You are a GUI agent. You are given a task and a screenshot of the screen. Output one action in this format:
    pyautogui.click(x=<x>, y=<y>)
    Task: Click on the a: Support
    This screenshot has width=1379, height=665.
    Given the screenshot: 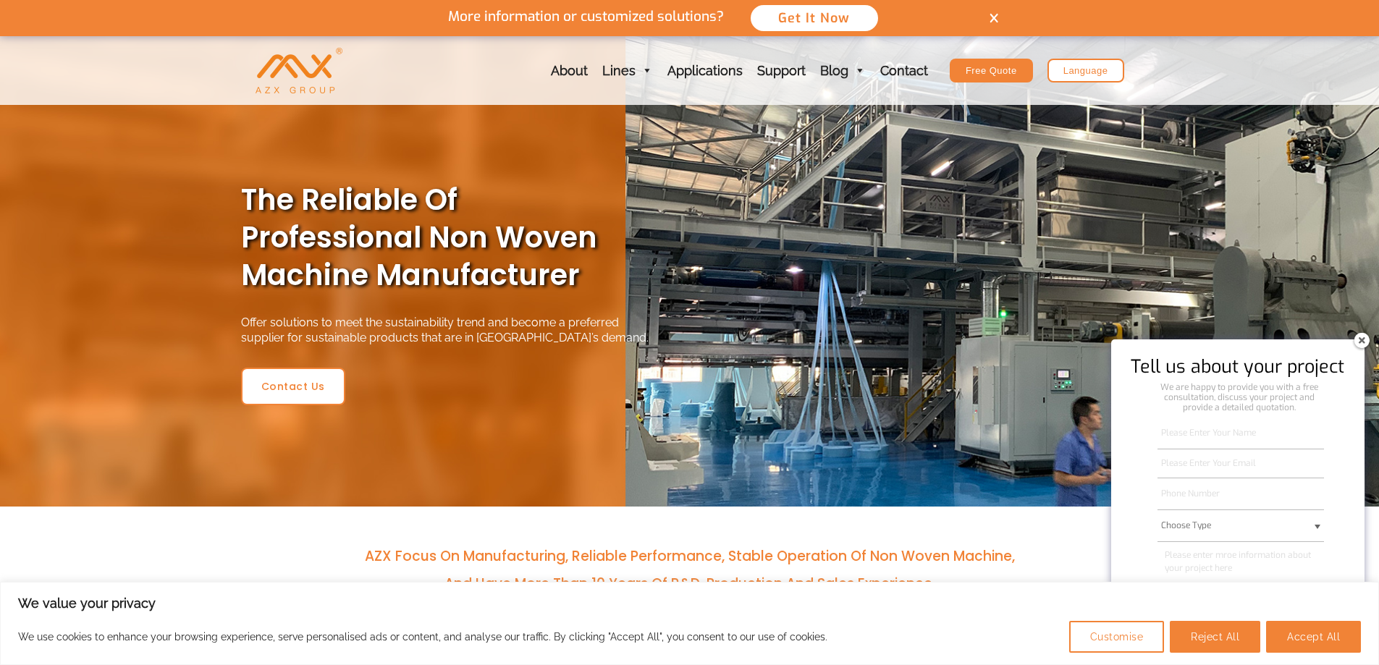 What is the action you would take?
    pyautogui.click(x=781, y=70)
    